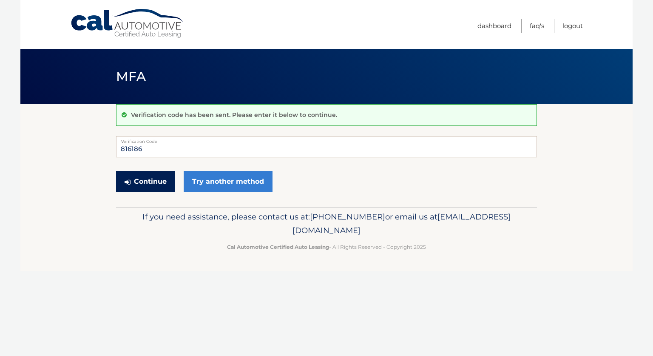 The image size is (653, 356). I want to click on a: Logout, so click(573, 26).